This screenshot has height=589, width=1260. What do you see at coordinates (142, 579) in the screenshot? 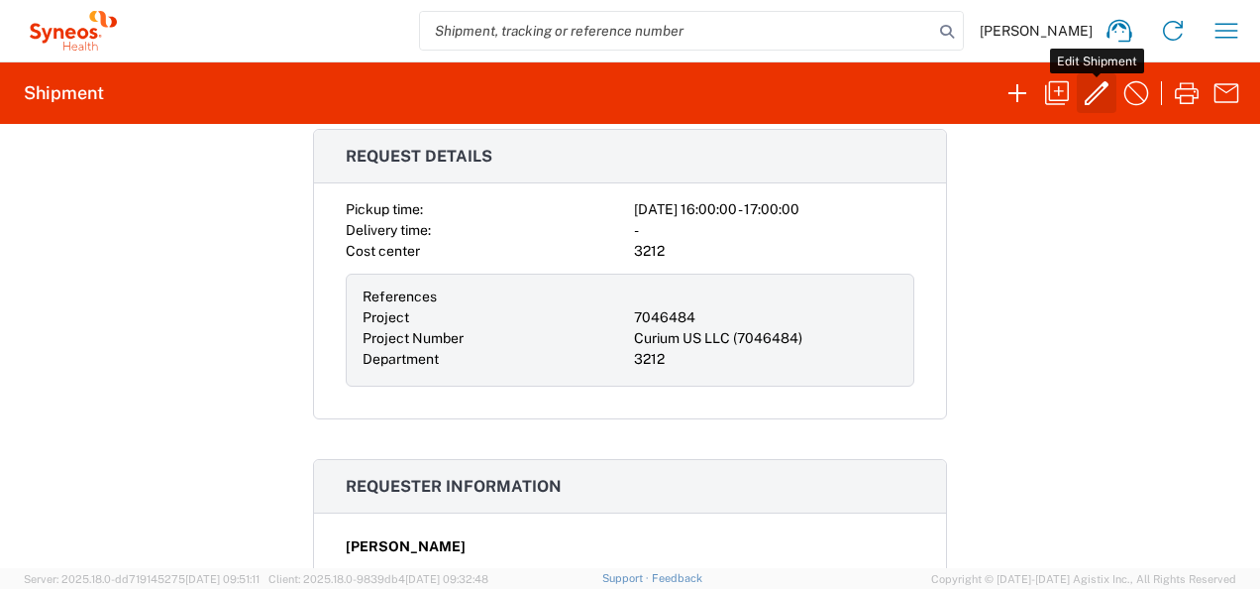
I see `span: Server: 2025.18.0-dd719145275` at bounding box center [142, 579].